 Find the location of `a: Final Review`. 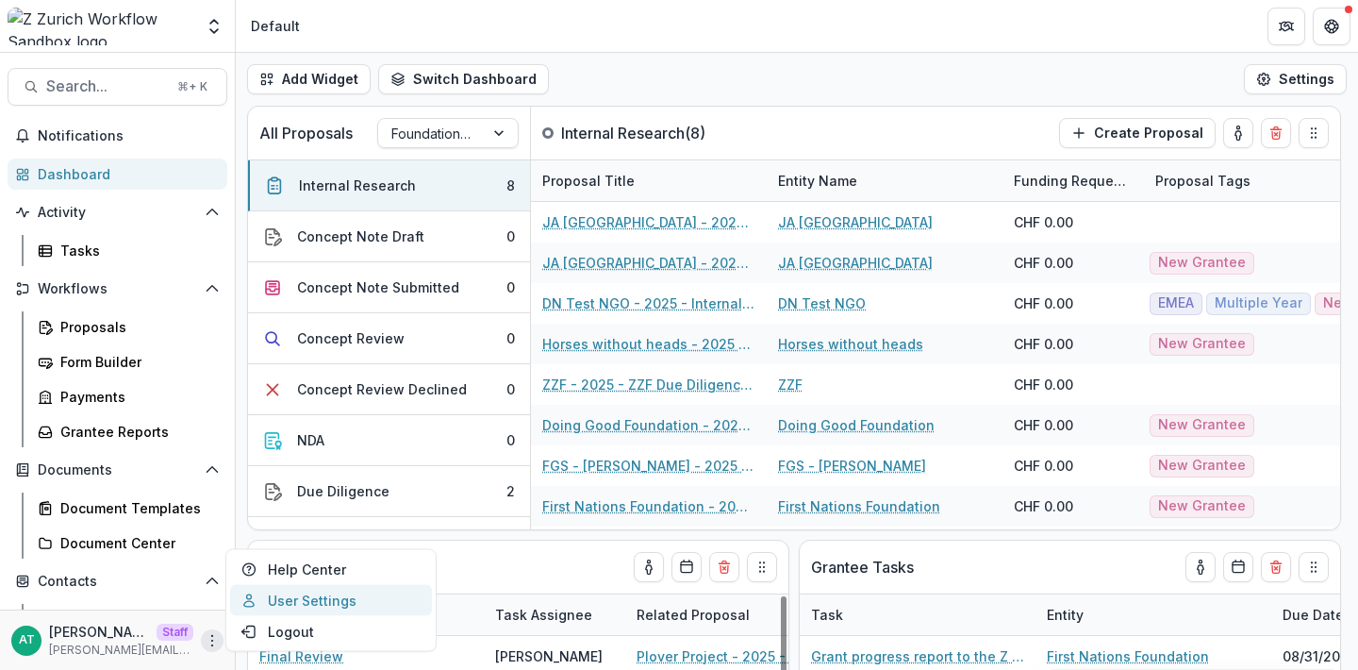

a: Final Review is located at coordinates (301, 656).